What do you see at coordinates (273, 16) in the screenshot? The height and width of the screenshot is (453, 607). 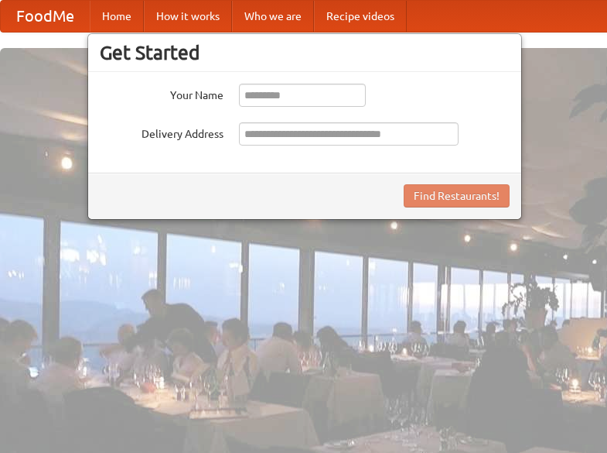 I see `a: Who we are` at bounding box center [273, 16].